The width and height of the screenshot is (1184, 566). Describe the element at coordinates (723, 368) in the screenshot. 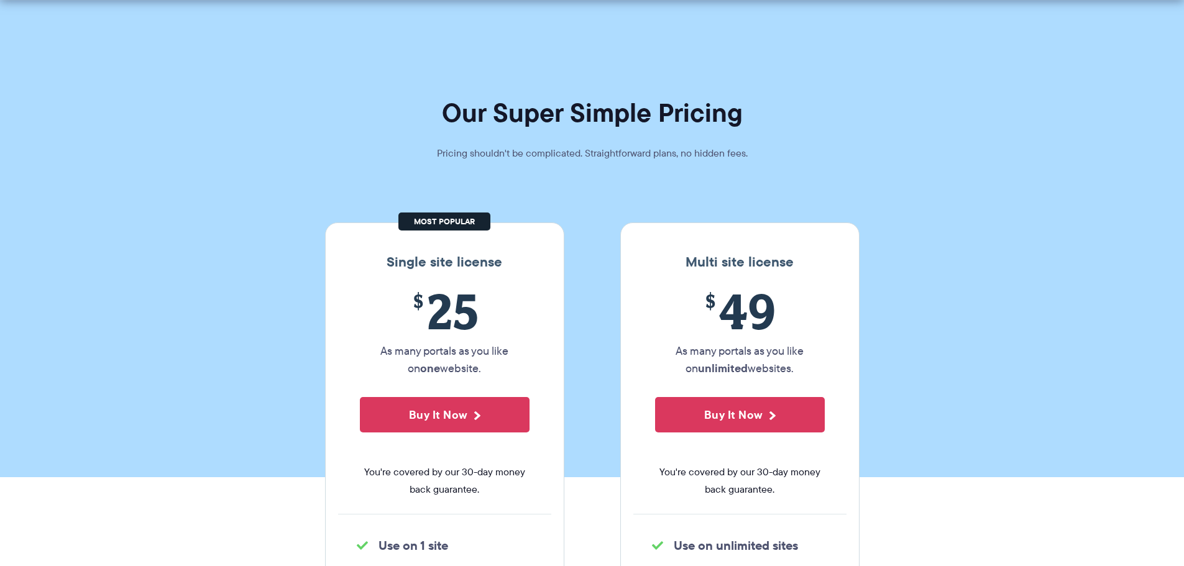

I see `strong: unlimited` at that location.